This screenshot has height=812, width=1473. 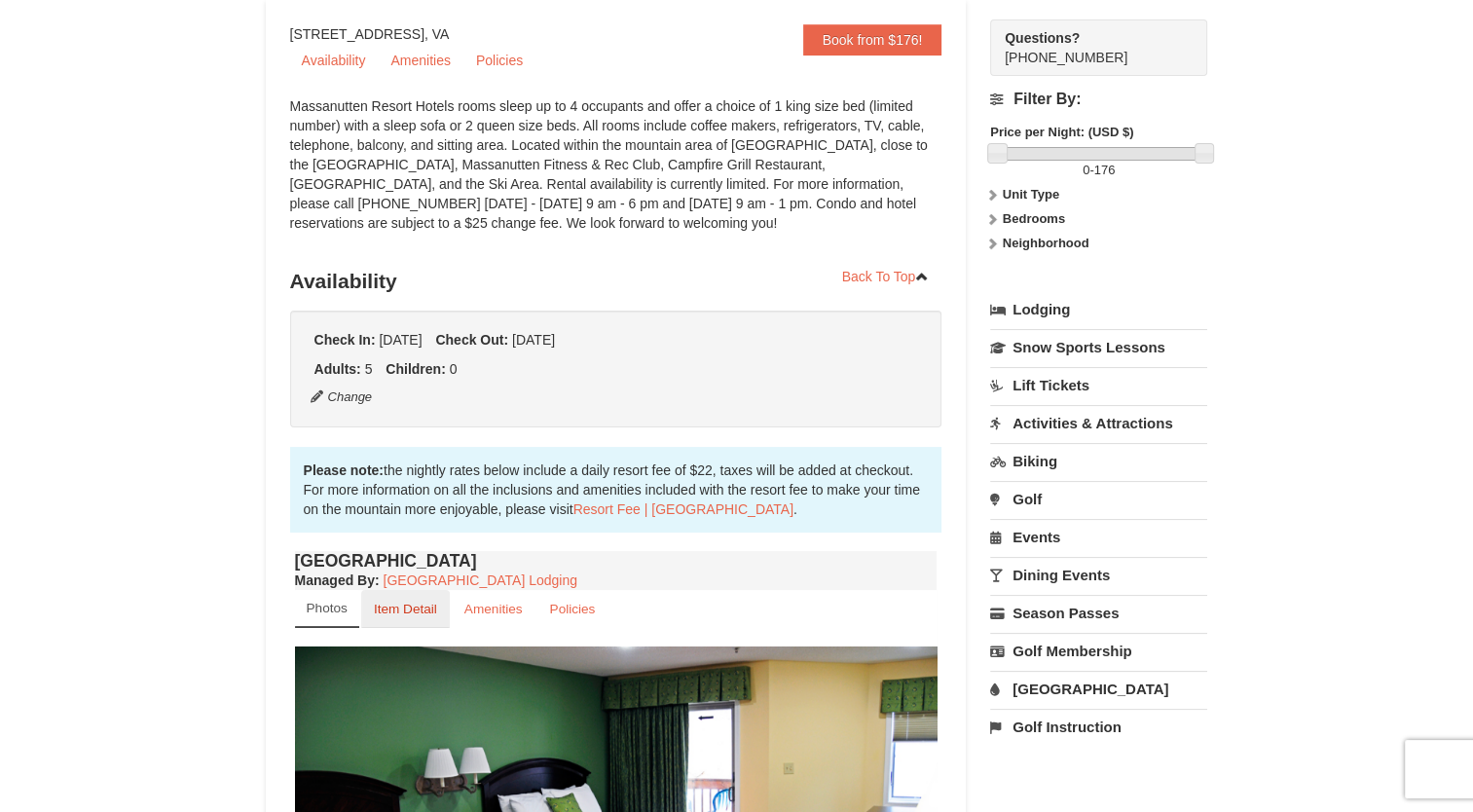 What do you see at coordinates (616, 174) in the screenshot?
I see `div: Massanutten Resort Hotels rooms sleep up to 4 occupants and offer a choice of 1 king size bed (li...` at bounding box center [616, 174].